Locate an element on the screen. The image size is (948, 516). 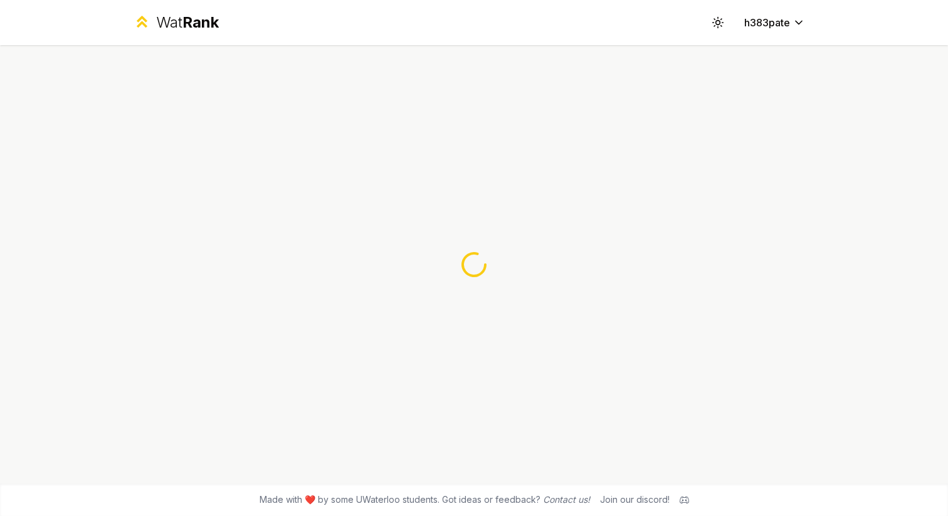
div: Wat is located at coordinates (187, 23).